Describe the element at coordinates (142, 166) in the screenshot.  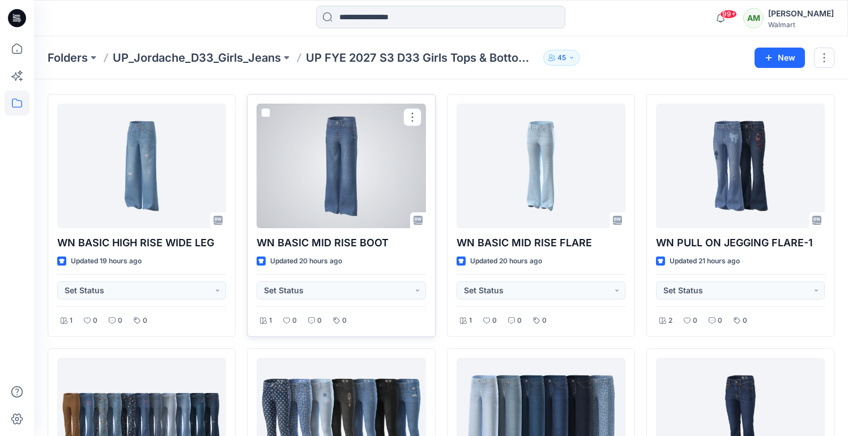
I see `a: WN BASIC HIGH RISE WIDE LEG` at that location.